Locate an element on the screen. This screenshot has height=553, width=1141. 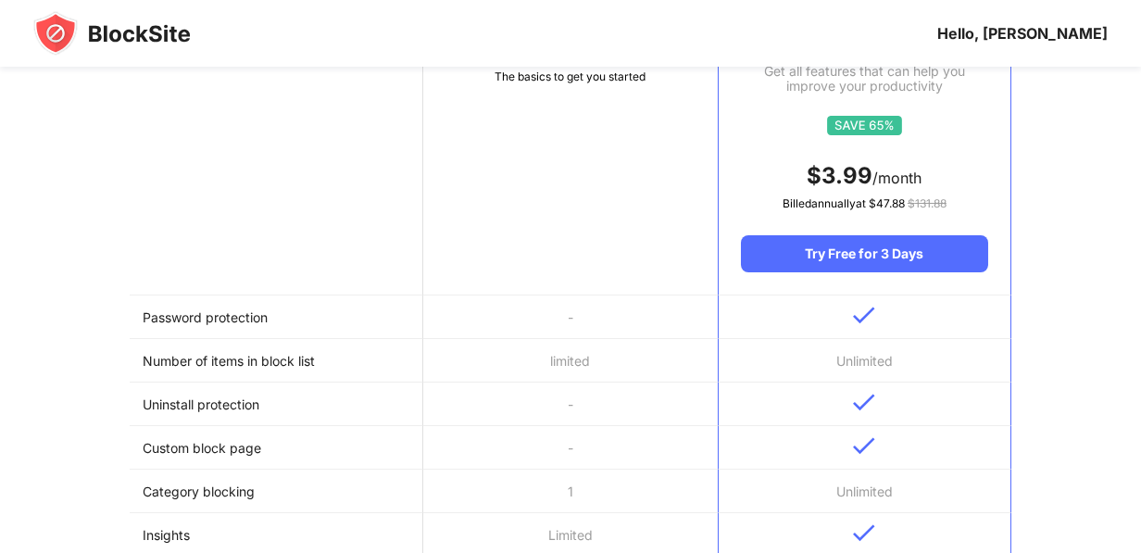
td: Number of items in block list is located at coordinates (276, 360).